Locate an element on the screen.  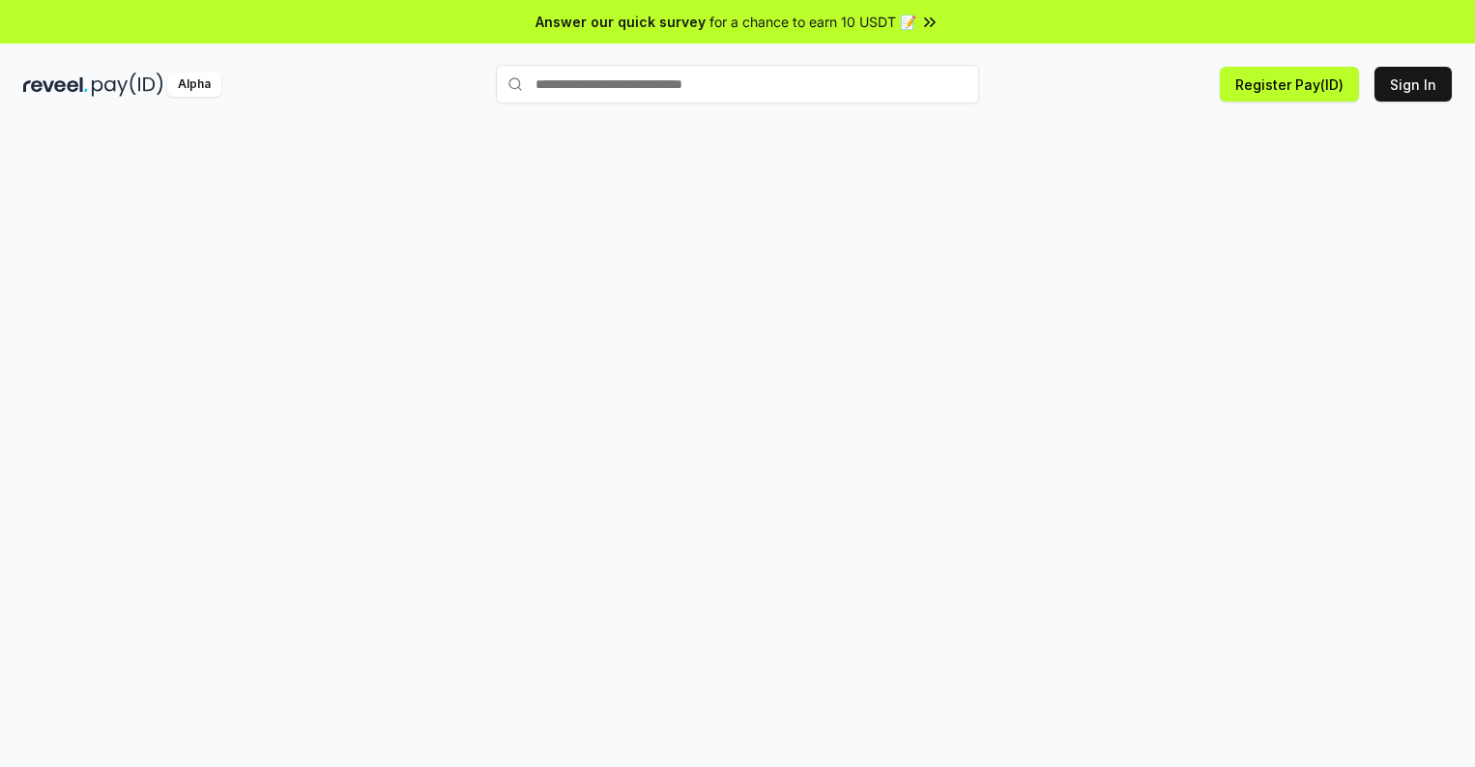
span: for a chance to earn 10 USDT 📝 is located at coordinates (813, 21).